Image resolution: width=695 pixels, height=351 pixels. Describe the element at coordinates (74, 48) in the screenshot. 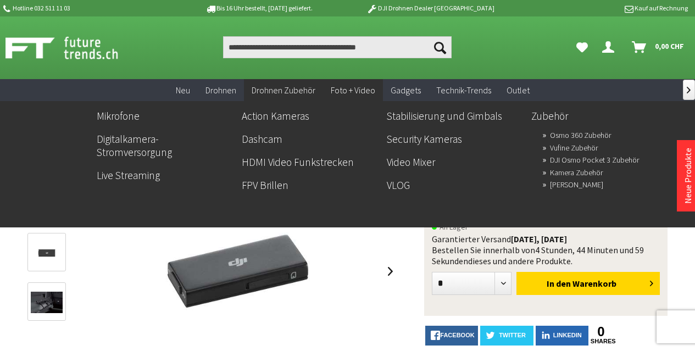

I see `img: Shop Futuretrends - zur Startseite wechseln` at that location.